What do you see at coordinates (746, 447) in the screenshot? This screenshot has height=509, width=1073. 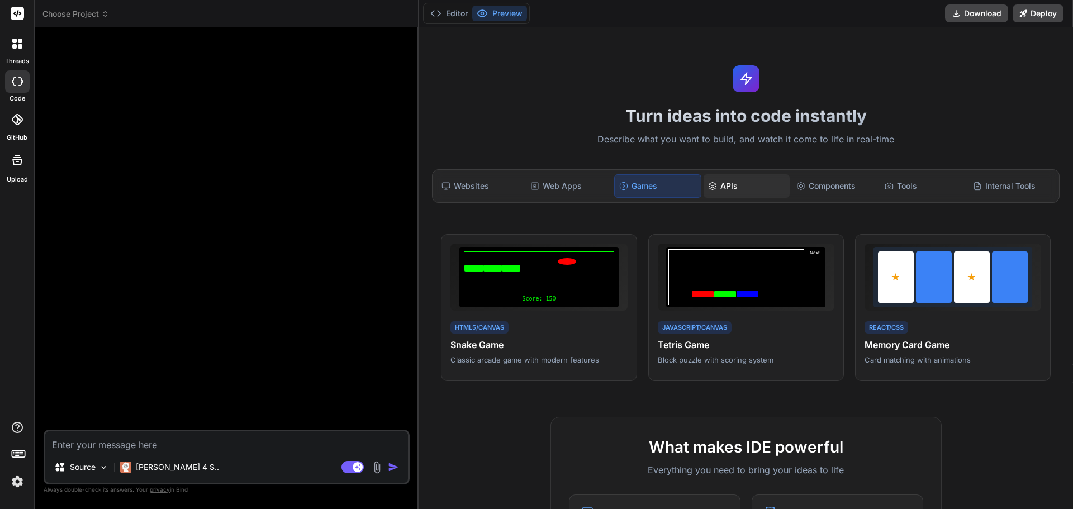 I see `h2: What makes IDE powerful` at bounding box center [746, 447].